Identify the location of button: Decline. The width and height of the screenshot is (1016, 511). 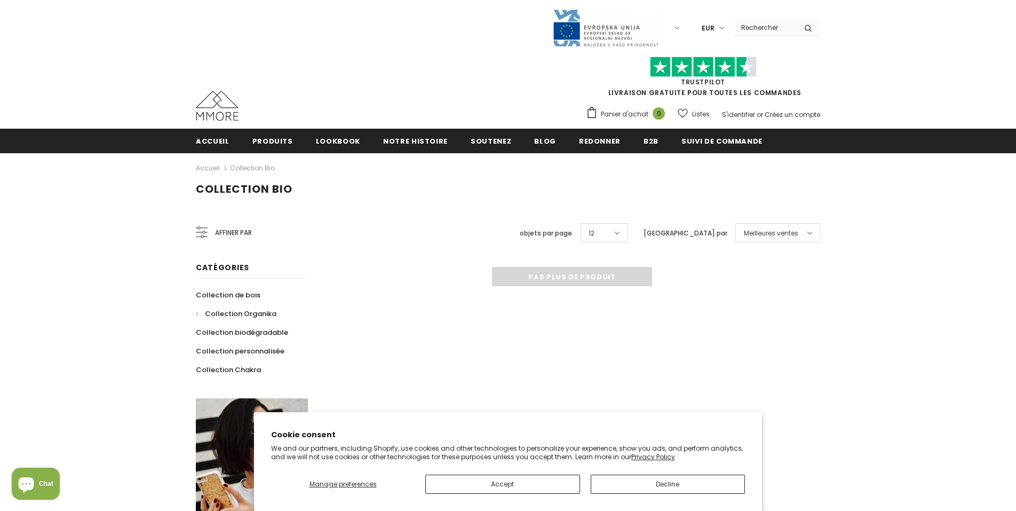
(668, 484).